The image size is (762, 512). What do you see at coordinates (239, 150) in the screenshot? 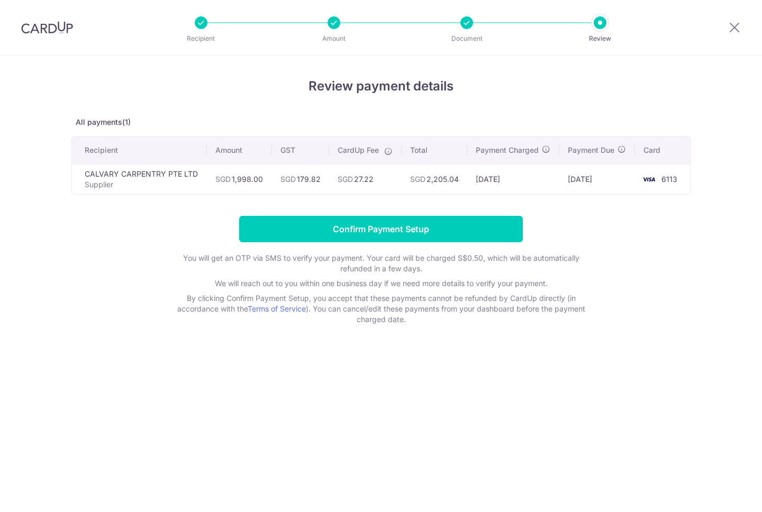
I see `th: Amount` at bounding box center [239, 150].